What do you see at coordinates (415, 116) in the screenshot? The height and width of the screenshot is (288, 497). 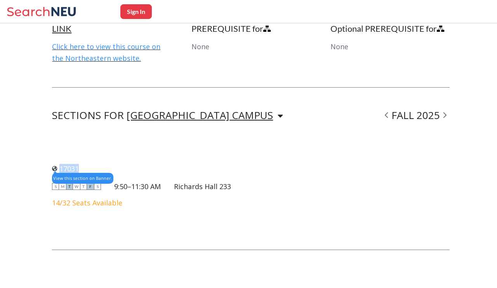 I see `div: FALL 2025` at bounding box center [415, 116].